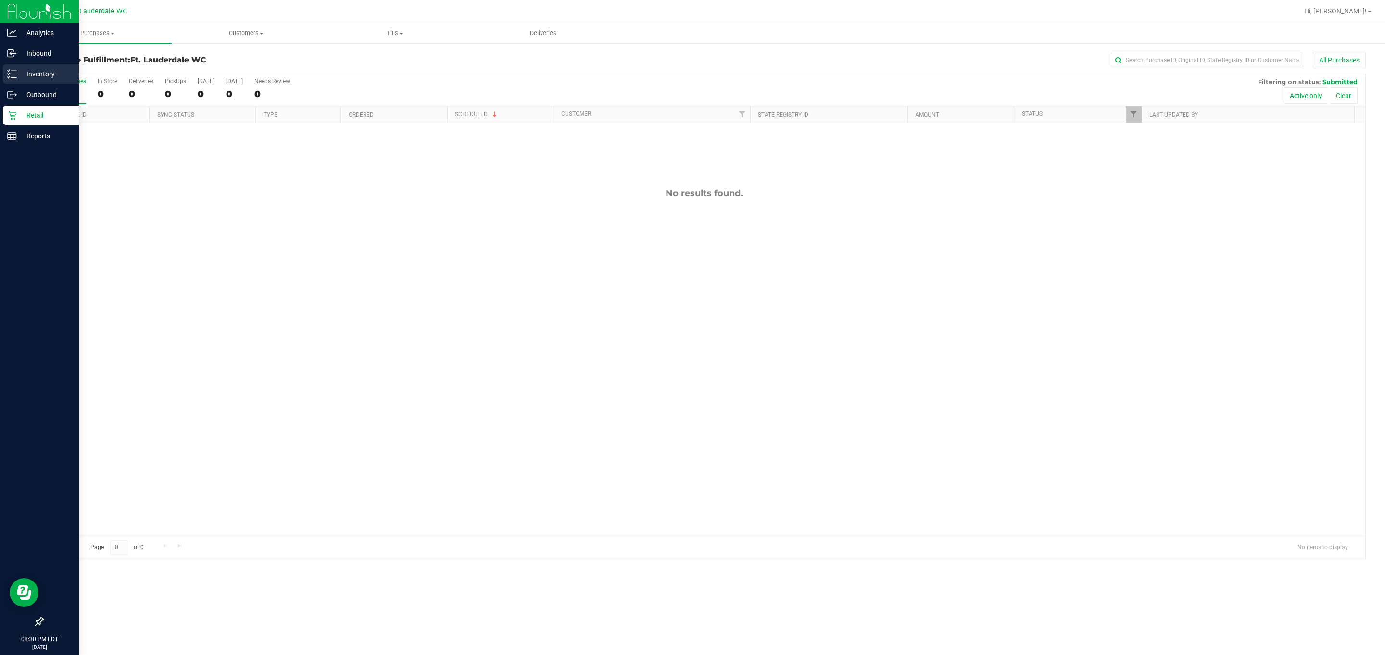 The height and width of the screenshot is (655, 1385). What do you see at coordinates (39, 640) in the screenshot?
I see `p: 08:30 PM EDT` at bounding box center [39, 640].